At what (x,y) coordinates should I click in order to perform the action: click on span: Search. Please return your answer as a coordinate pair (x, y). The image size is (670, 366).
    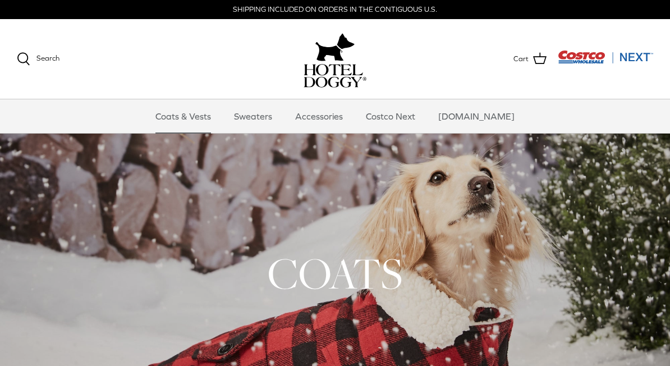
    Looking at the image, I should click on (48, 58).